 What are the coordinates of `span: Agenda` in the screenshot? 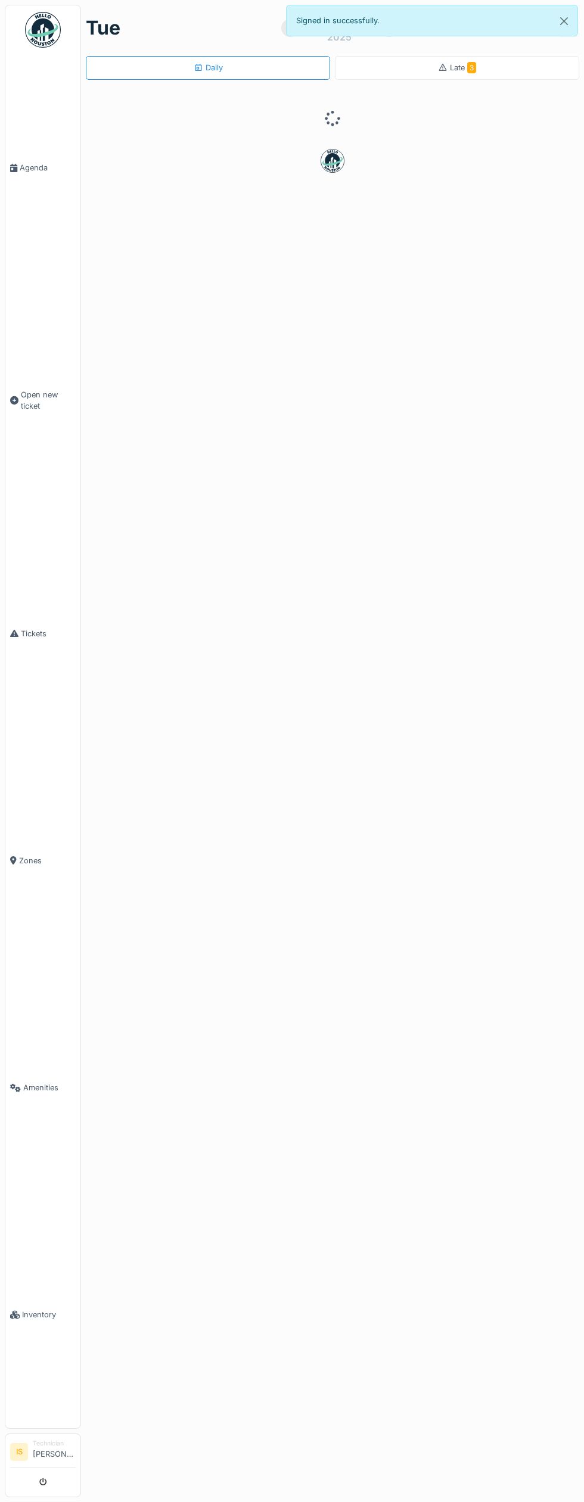 It's located at (48, 167).